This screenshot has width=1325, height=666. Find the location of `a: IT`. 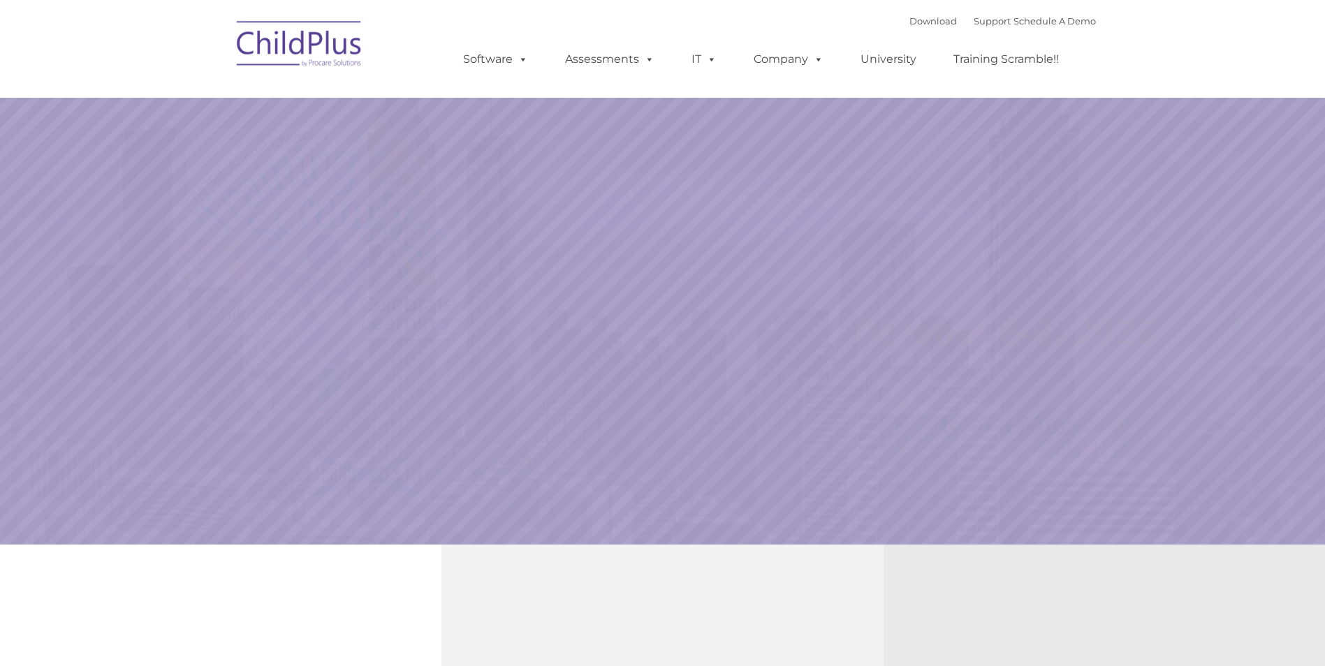

a: IT is located at coordinates (704, 59).